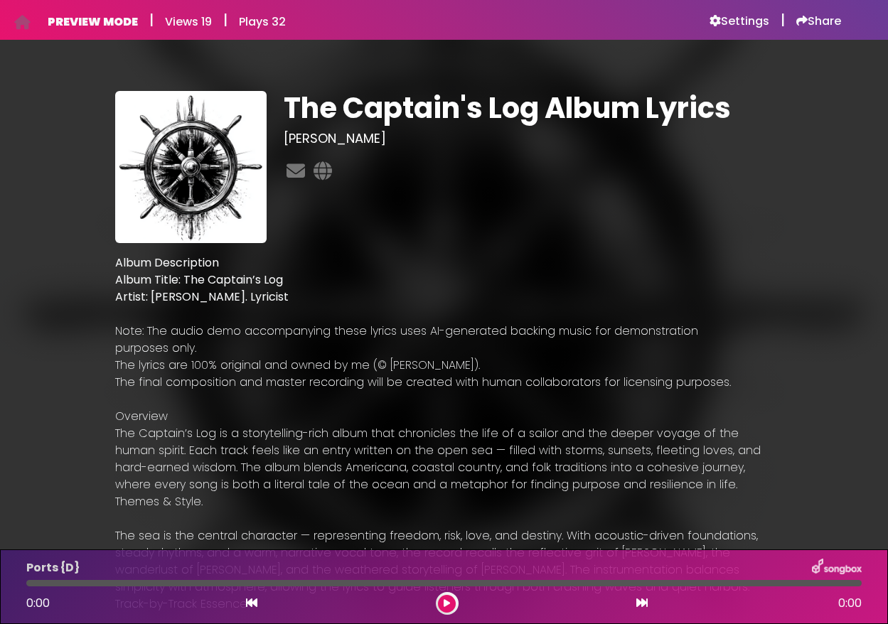 The image size is (888, 624). What do you see at coordinates (819, 21) in the screenshot?
I see `h6: Share` at bounding box center [819, 21].